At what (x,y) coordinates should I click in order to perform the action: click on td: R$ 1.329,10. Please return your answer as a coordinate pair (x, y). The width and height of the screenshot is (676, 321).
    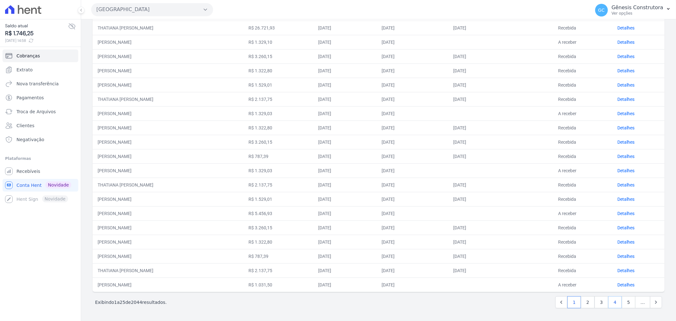
    Looking at the image, I should click on (278, 42).